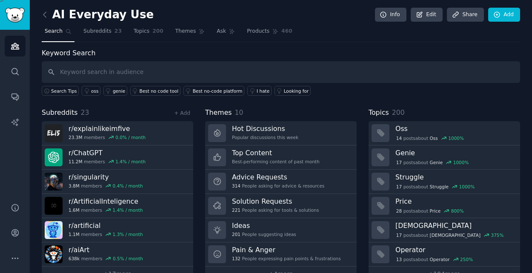  Describe the element at coordinates (155, 91) in the screenshot. I see `a: Best no code tool` at that location.